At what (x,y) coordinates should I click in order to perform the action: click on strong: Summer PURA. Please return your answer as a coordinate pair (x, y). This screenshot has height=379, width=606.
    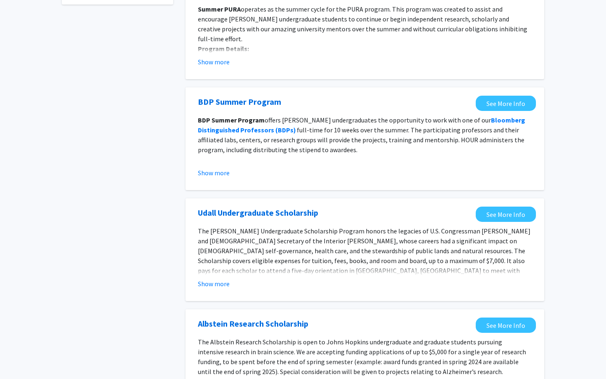
    Looking at the image, I should click on (219, 9).